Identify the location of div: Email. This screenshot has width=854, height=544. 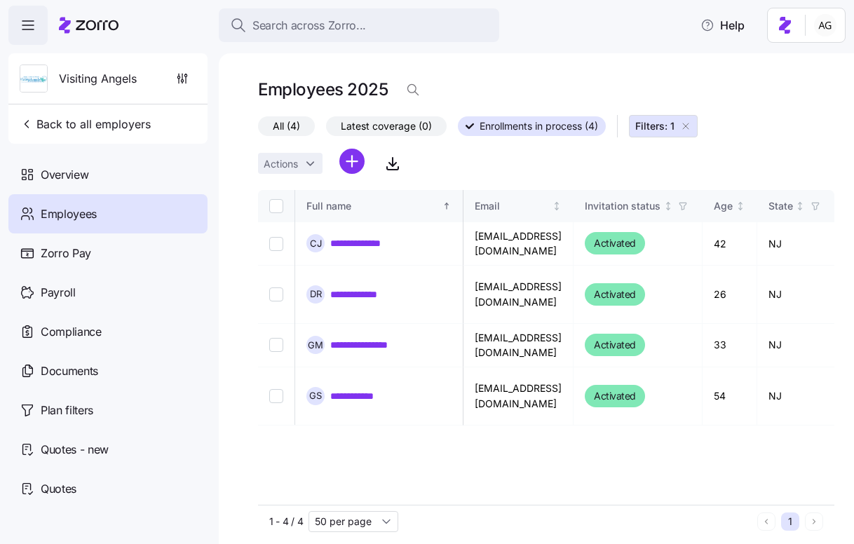
(512, 206).